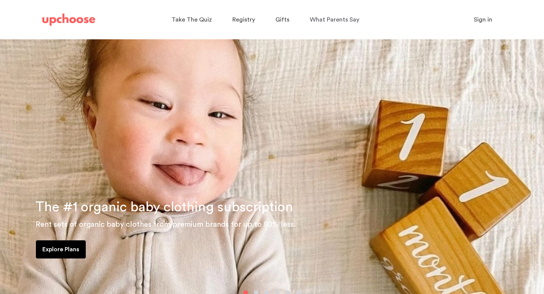 This screenshot has width=544, height=294. What do you see at coordinates (334, 20) in the screenshot?
I see `span: What Parents Say` at bounding box center [334, 20].